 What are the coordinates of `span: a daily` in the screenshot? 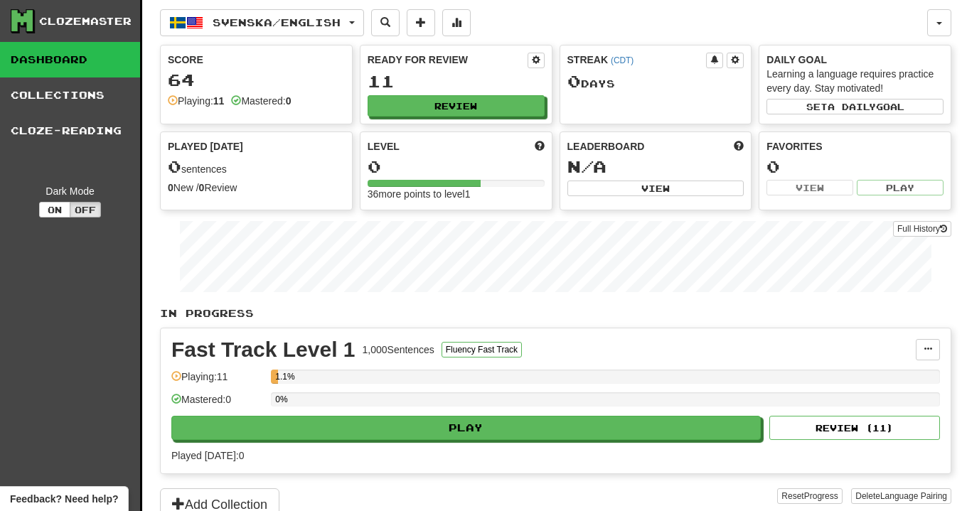 It's located at (852, 107).